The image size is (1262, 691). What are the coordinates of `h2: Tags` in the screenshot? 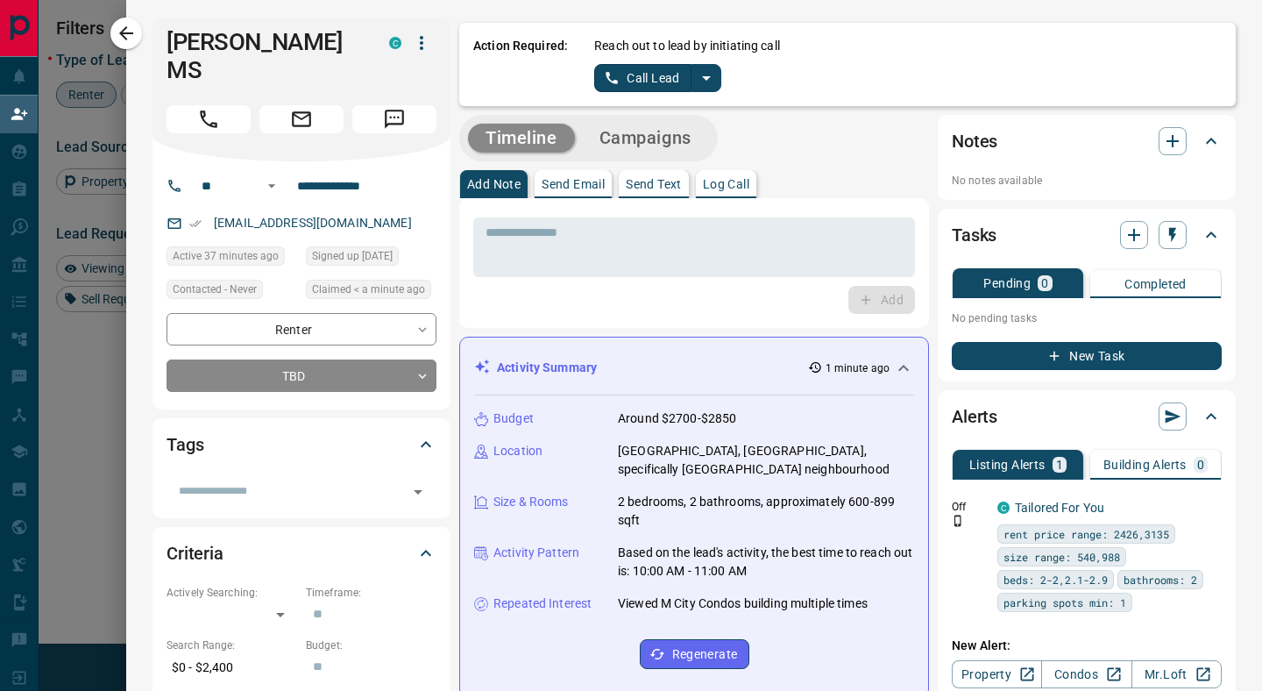 It's located at (185, 444).